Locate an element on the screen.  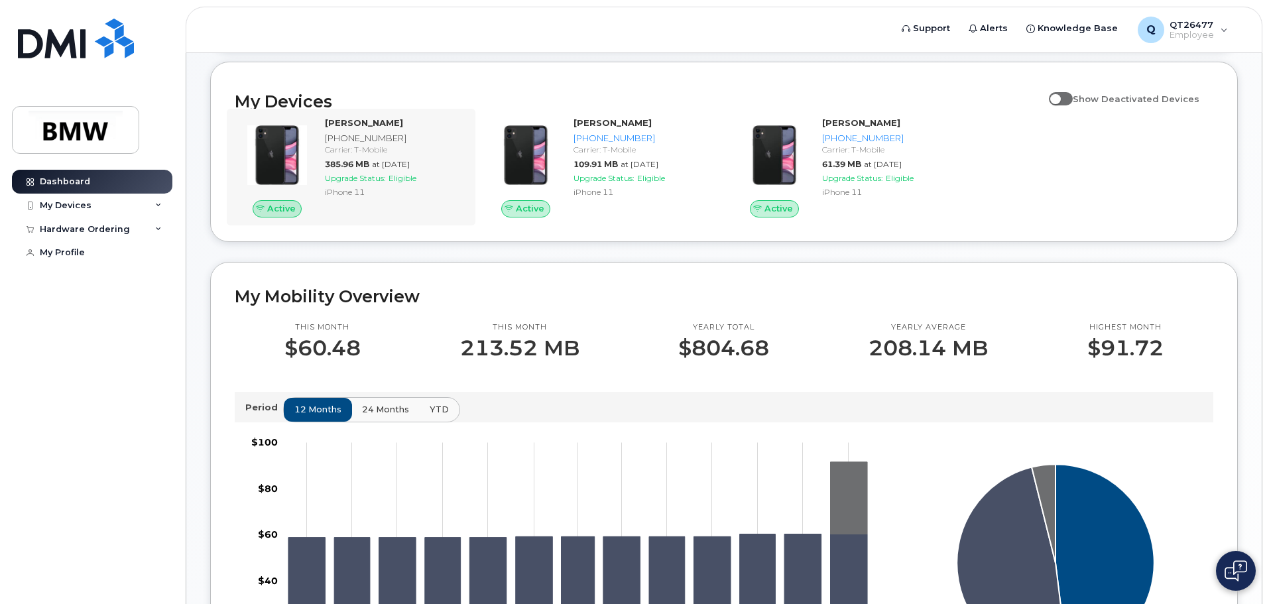
input: Show Deactivated Devices is located at coordinates (1054, 91).